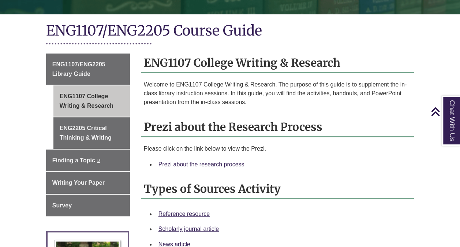  Describe the element at coordinates (277, 63) in the screenshot. I see `h2: ENG1107 College Writing & Research` at that location.